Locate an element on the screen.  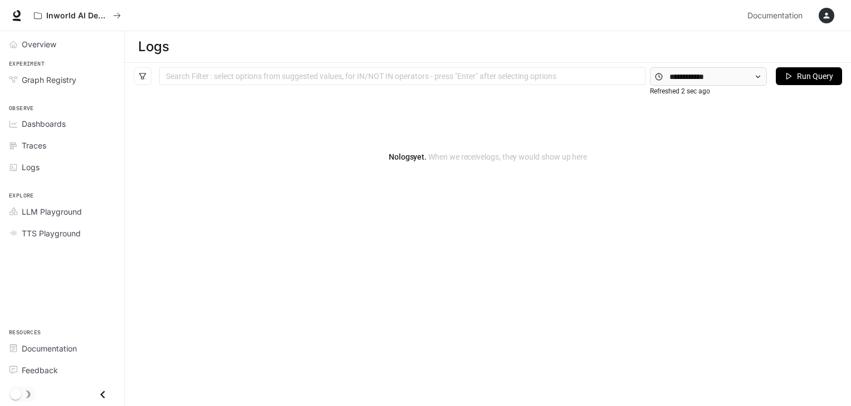
article: Refreshed 2 sec ago is located at coordinates (680, 91).